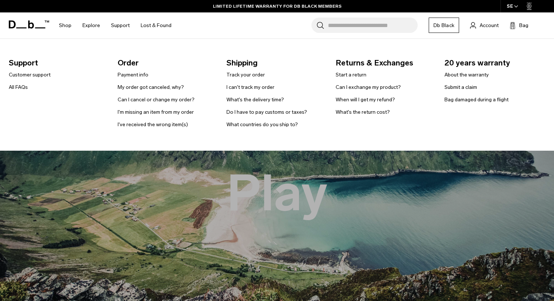  I want to click on a: All FAQs, so click(18, 87).